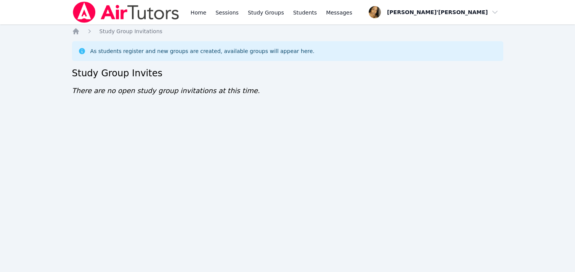 Image resolution: width=575 pixels, height=272 pixels. What do you see at coordinates (131, 31) in the screenshot?
I see `a: Study Group Invitations` at bounding box center [131, 31].